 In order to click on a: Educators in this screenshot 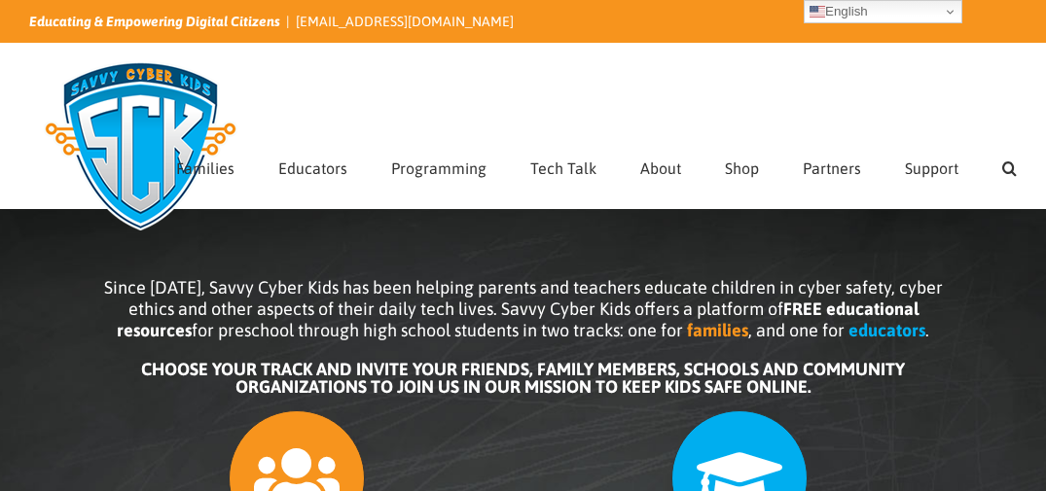, I will do `click(312, 165)`.